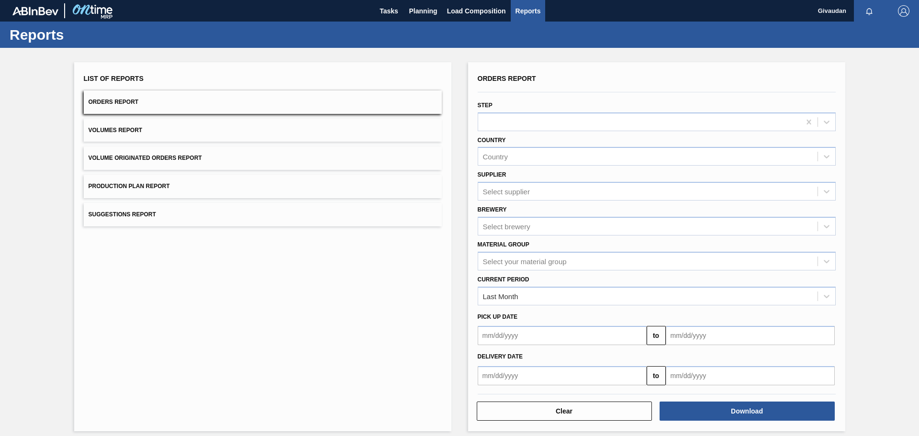 This screenshot has height=436, width=919. What do you see at coordinates (389, 11) in the screenshot?
I see `span: Tasks` at bounding box center [389, 11].